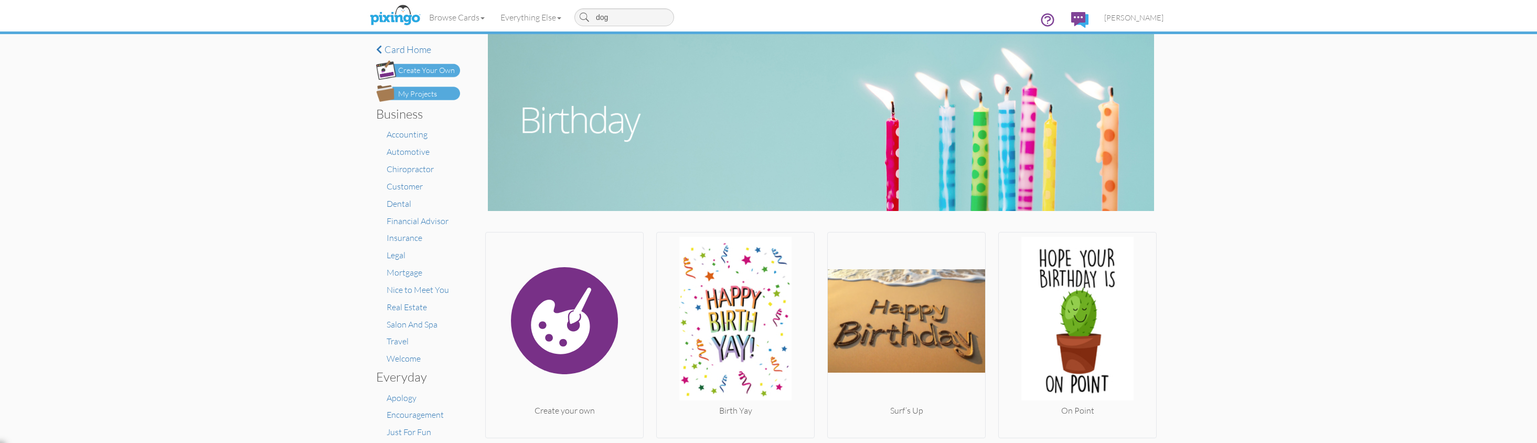 The image size is (1537, 443). Describe the element at coordinates (395, 16) in the screenshot. I see `img: pixingo logo` at that location.